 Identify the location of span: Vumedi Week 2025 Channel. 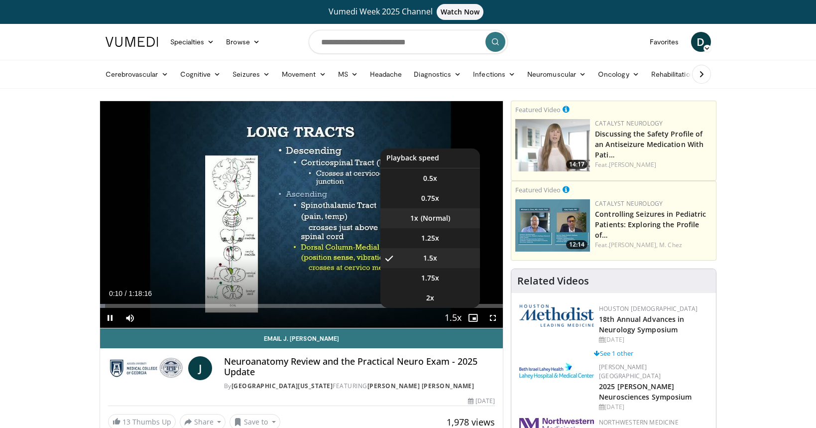
(408, 11).